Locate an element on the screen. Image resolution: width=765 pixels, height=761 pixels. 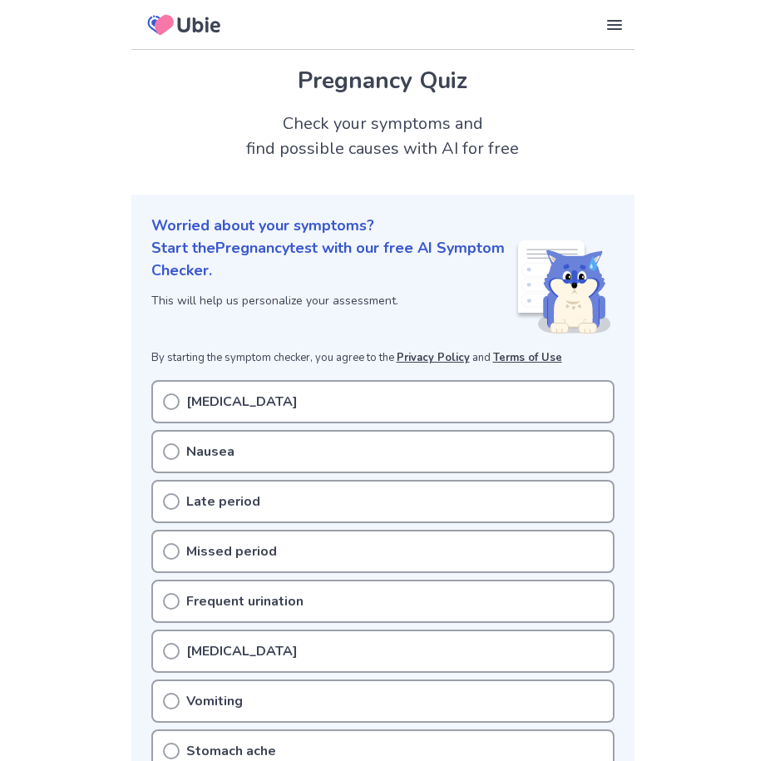
p: This will help us personalize your assessment. is located at coordinates (333, 300).